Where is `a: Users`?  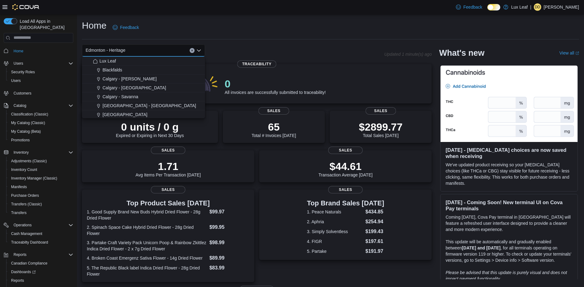 a: Users is located at coordinates (16, 81).